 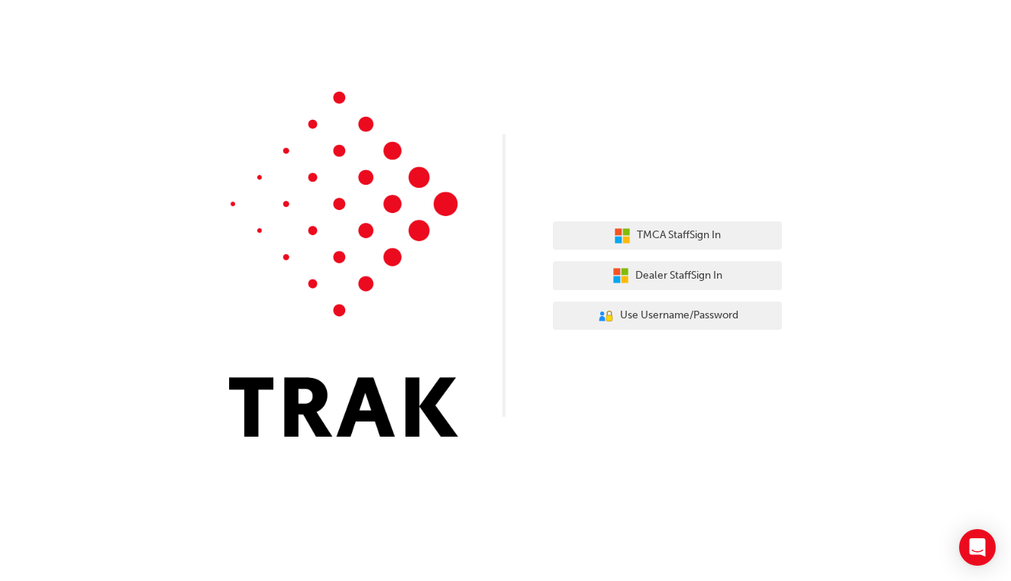 What do you see at coordinates (679, 235) in the screenshot?
I see `span: TMCA Staff Sign In` at bounding box center [679, 235].